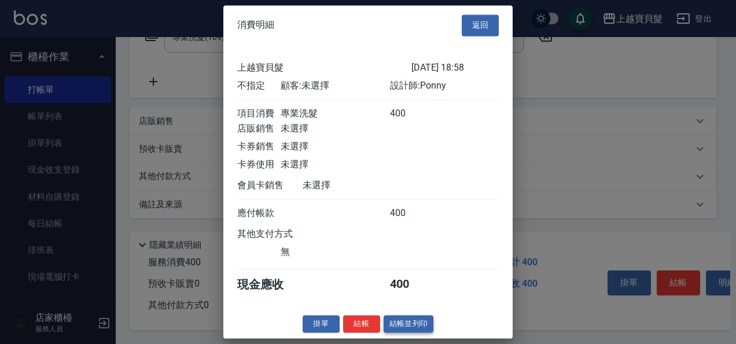 This screenshot has height=344, width=736. I want to click on div: 顧客: 未選擇, so click(335, 86).